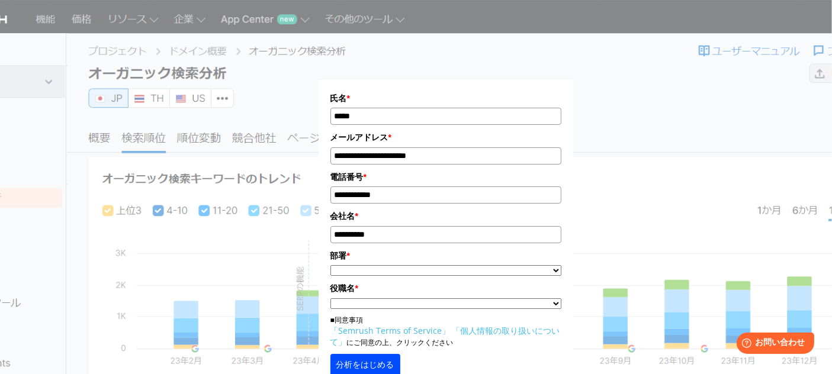 The width and height of the screenshot is (832, 374). I want to click on label: 会社名, so click(446, 216).